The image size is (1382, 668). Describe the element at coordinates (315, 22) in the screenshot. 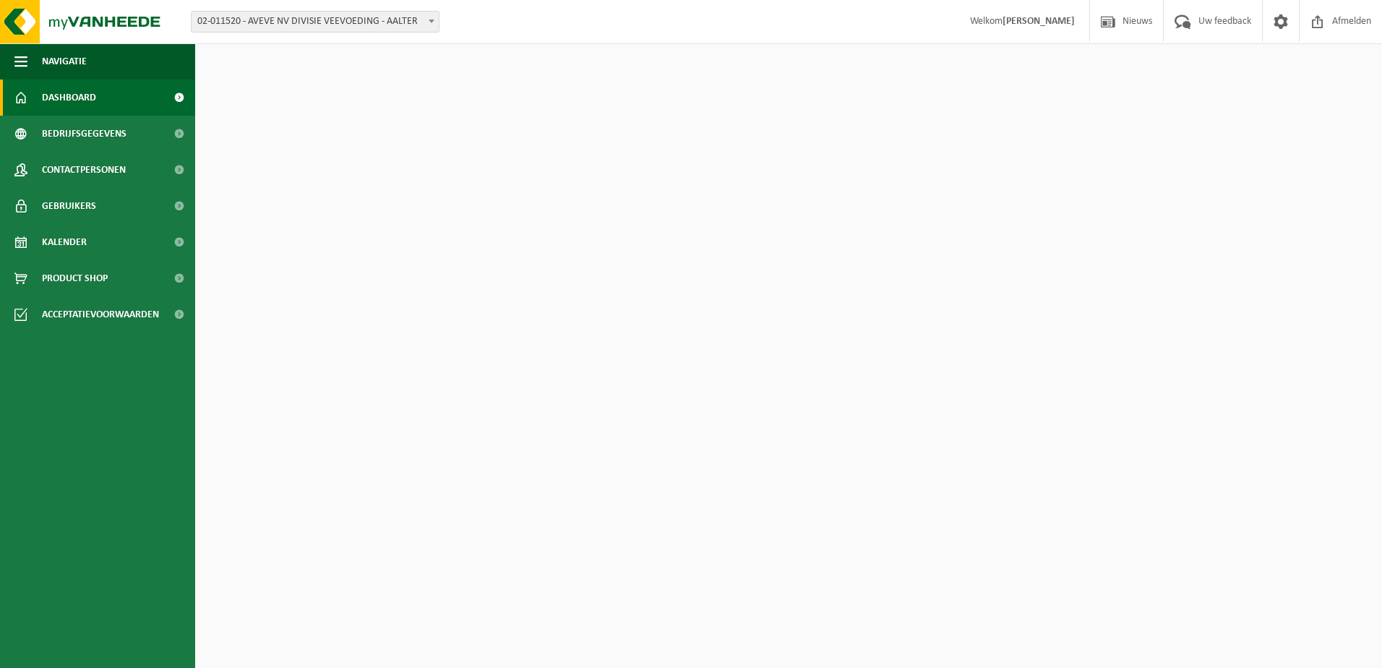

I see `span: 02-011520 - AVEVE NV DIVISIE VEEVOEDING - AALTER` at that location.